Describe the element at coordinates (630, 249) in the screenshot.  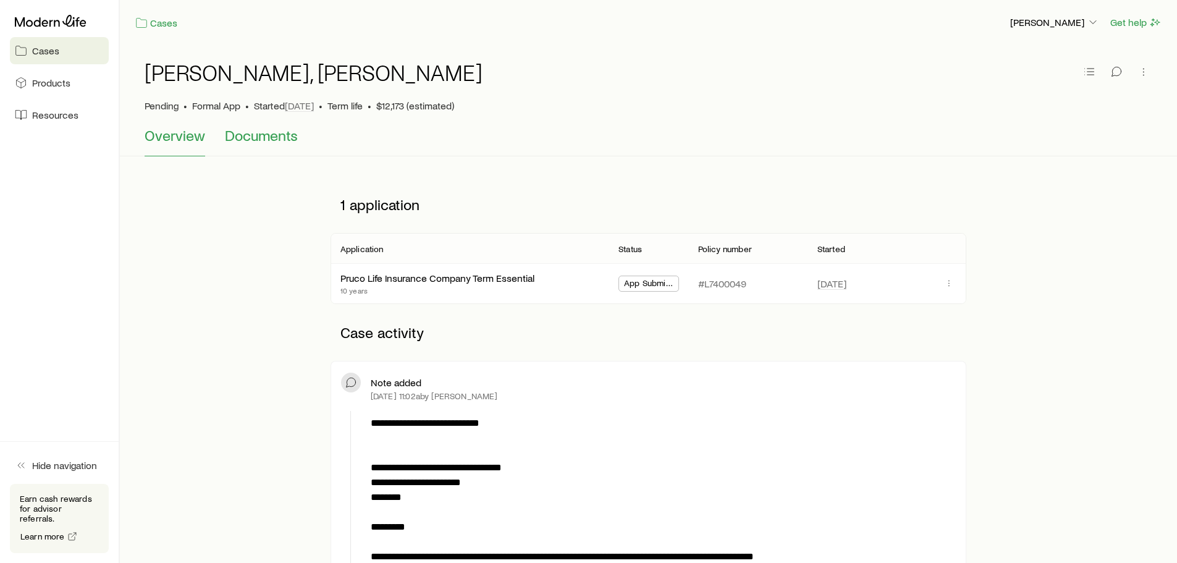
I see `p: Status` at that location.